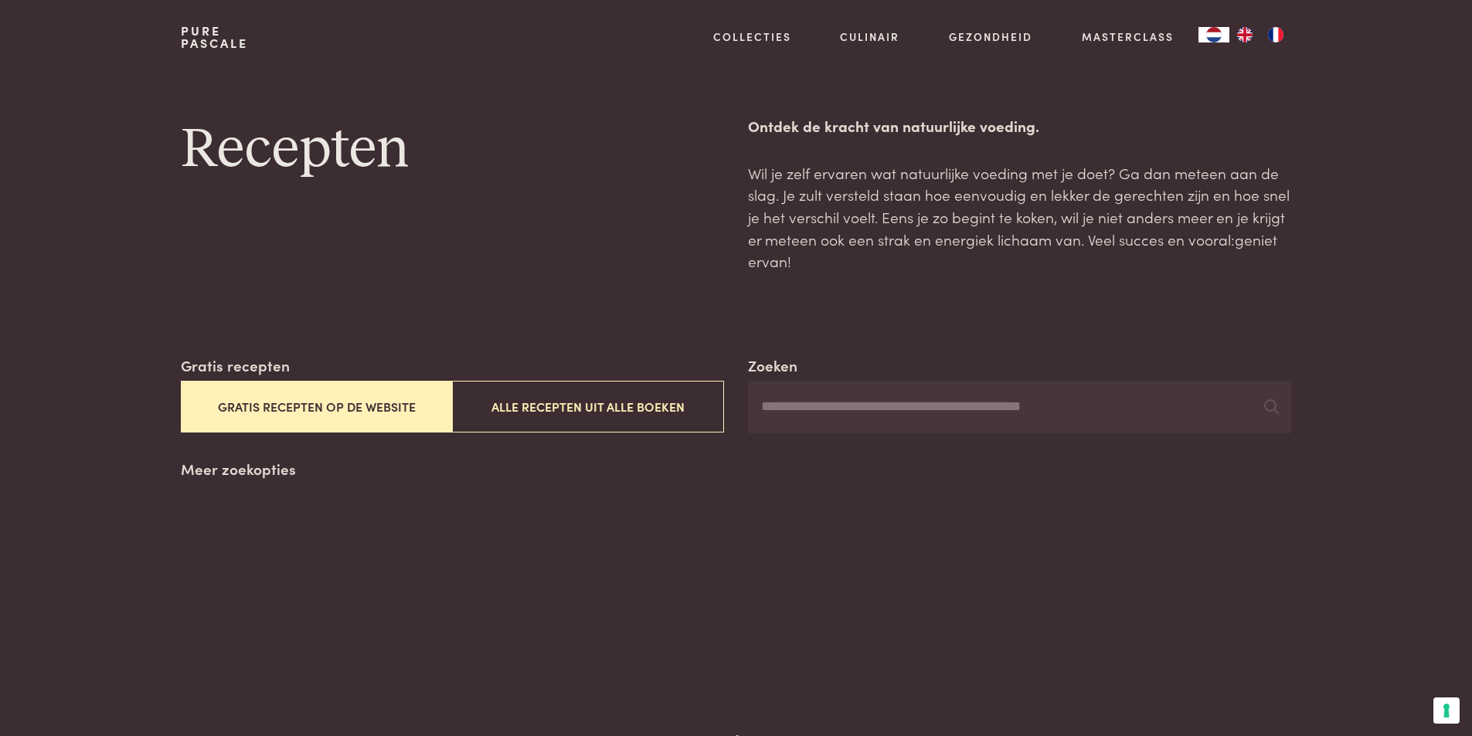 This screenshot has width=1472, height=736. Describe the element at coordinates (1245, 35) in the screenshot. I see `aside: Language selected: Nederlands` at that location.